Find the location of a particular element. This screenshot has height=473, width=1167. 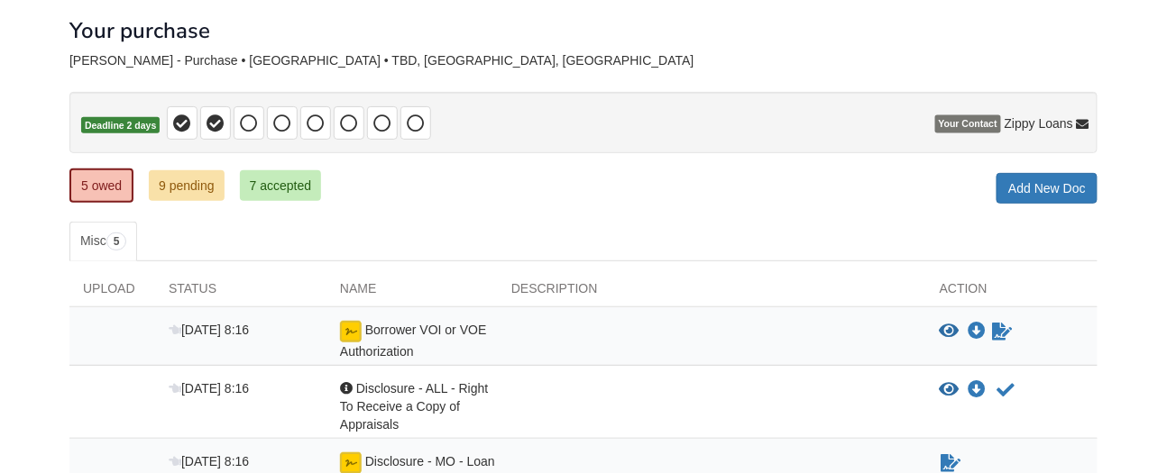

a: Misc is located at coordinates (103, 242).